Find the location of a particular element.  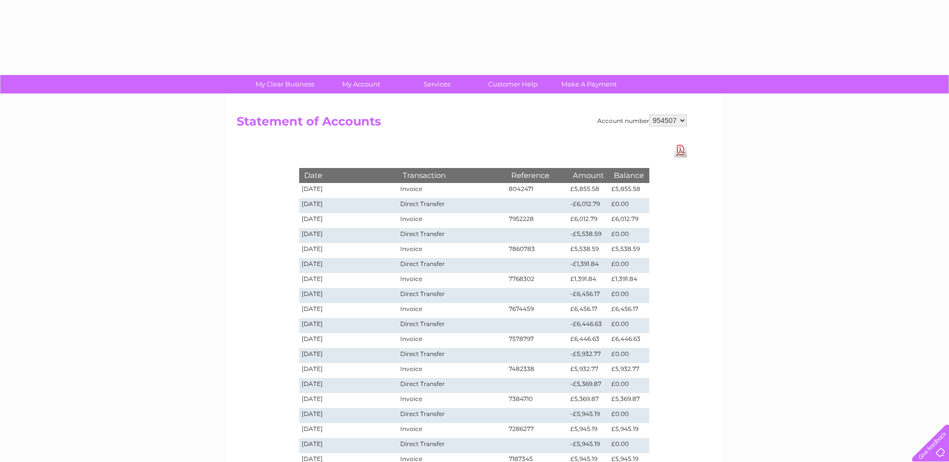

td: 7286277 is located at coordinates (537, 431).